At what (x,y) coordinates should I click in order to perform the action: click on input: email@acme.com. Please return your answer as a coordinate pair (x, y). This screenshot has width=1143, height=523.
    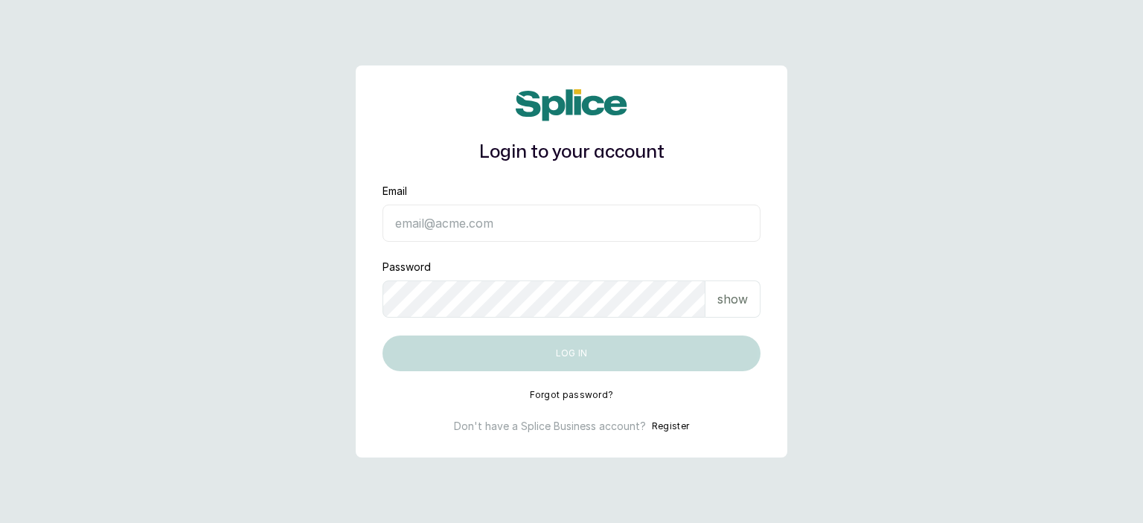
    Looking at the image, I should click on (571, 223).